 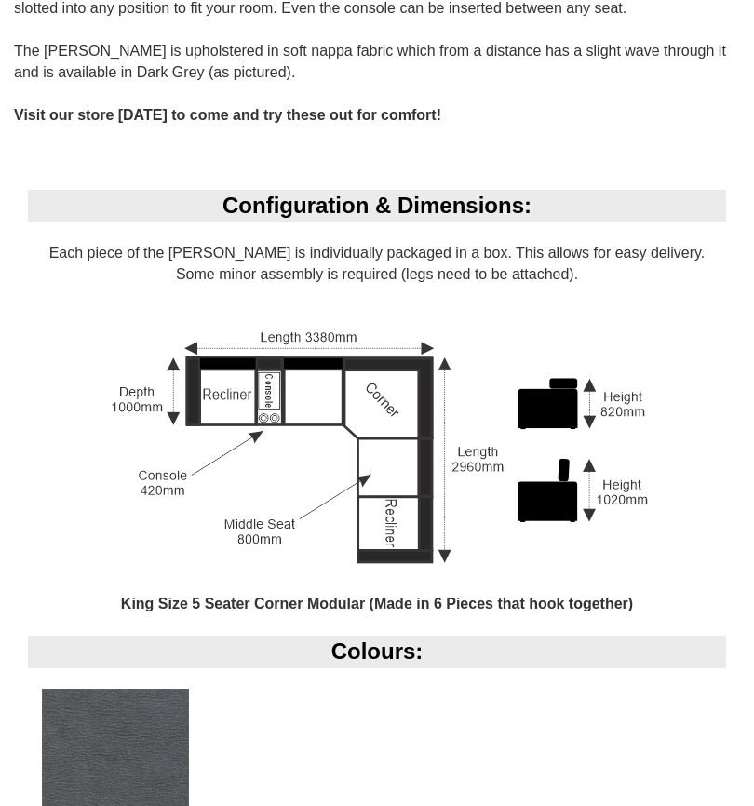 I want to click on img: Marlow, so click(x=377, y=450).